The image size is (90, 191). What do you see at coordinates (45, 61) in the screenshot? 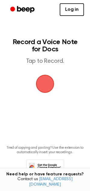
I see `p: Tap to Record.` at bounding box center [45, 61].